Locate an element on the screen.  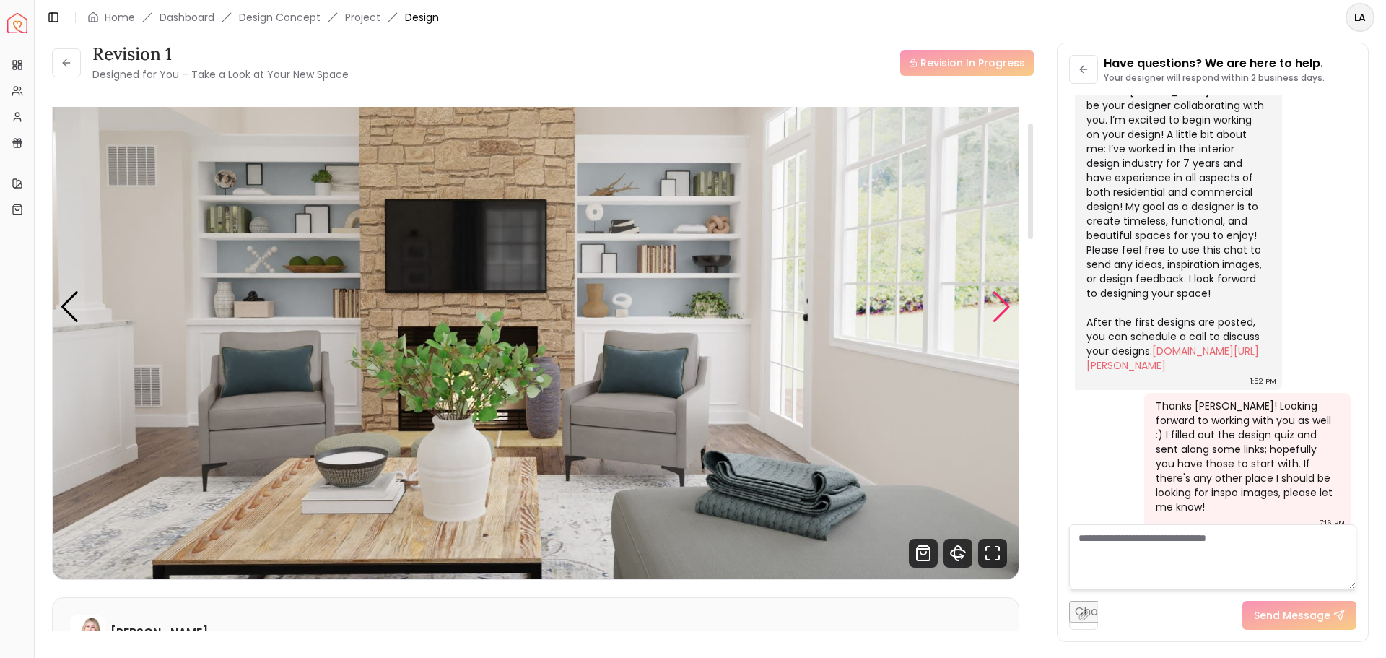
div: 1:52 PM is located at coordinates (1263, 381).